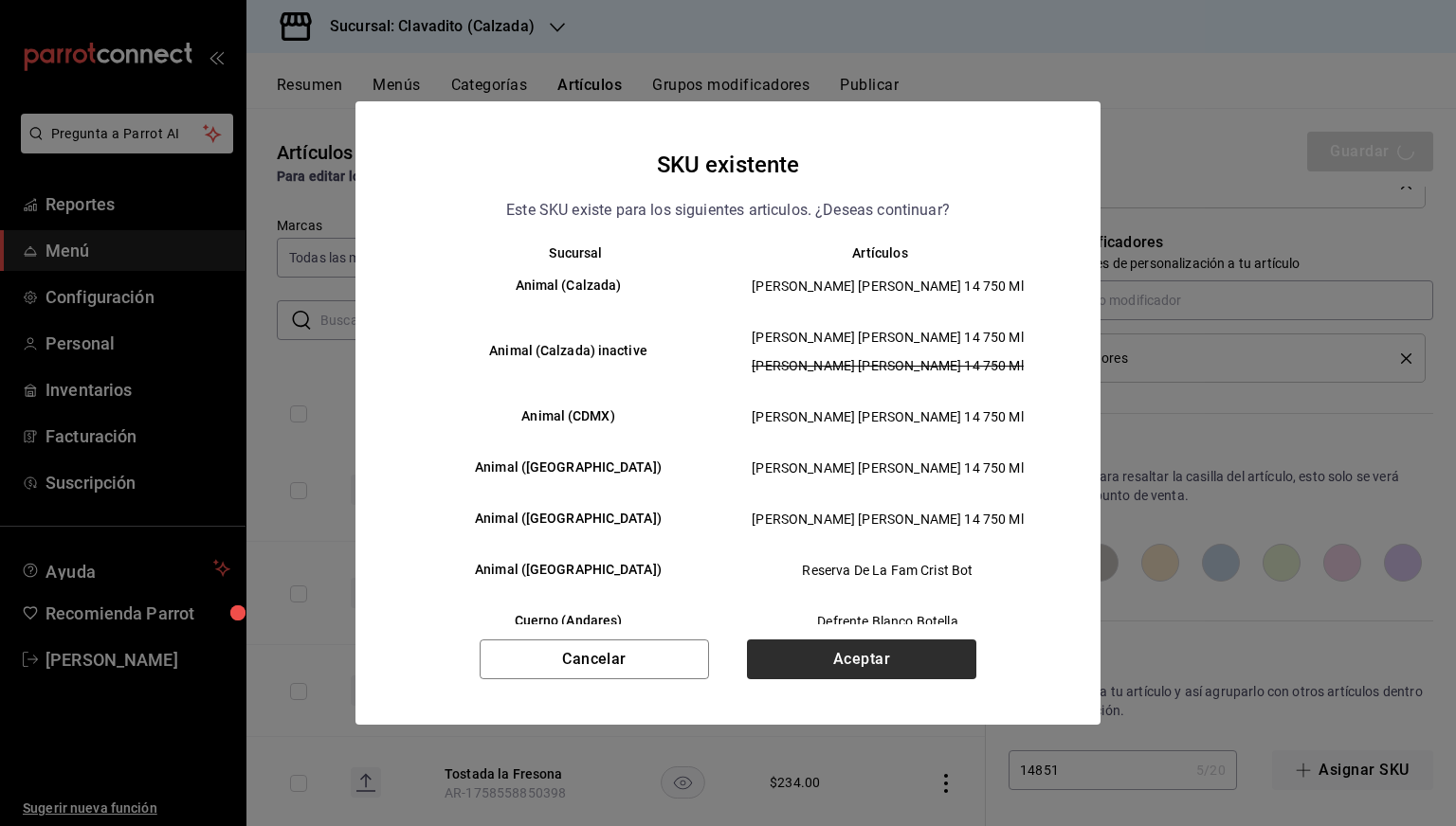 This screenshot has width=1456, height=826. I want to click on button: Cancelar, so click(594, 660).